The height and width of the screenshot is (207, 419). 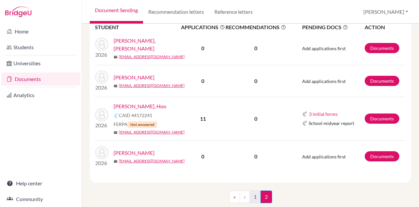 I want to click on button: 3 initial forms, so click(x=323, y=114).